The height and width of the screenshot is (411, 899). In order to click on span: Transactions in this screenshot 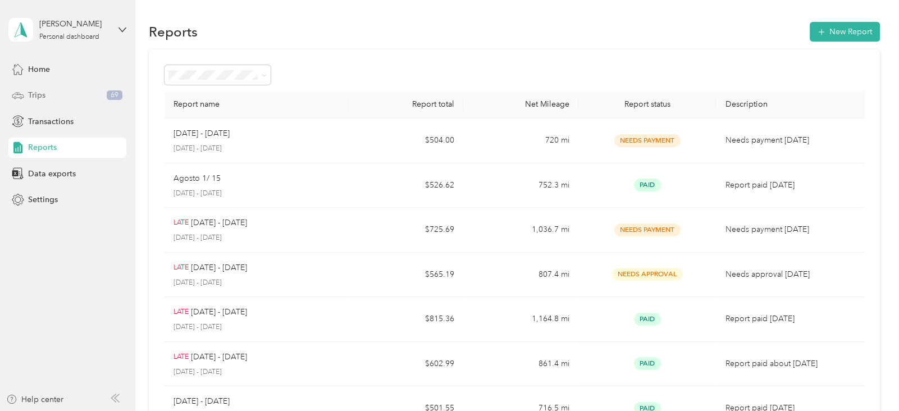, I will do `click(51, 121)`.